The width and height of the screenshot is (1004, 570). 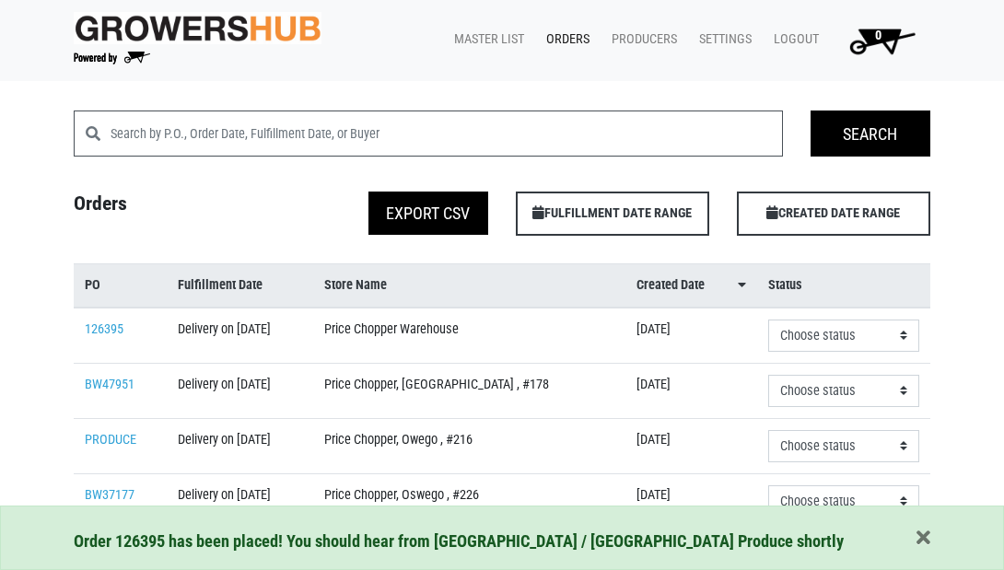 I want to click on a: 126395, so click(x=104, y=329).